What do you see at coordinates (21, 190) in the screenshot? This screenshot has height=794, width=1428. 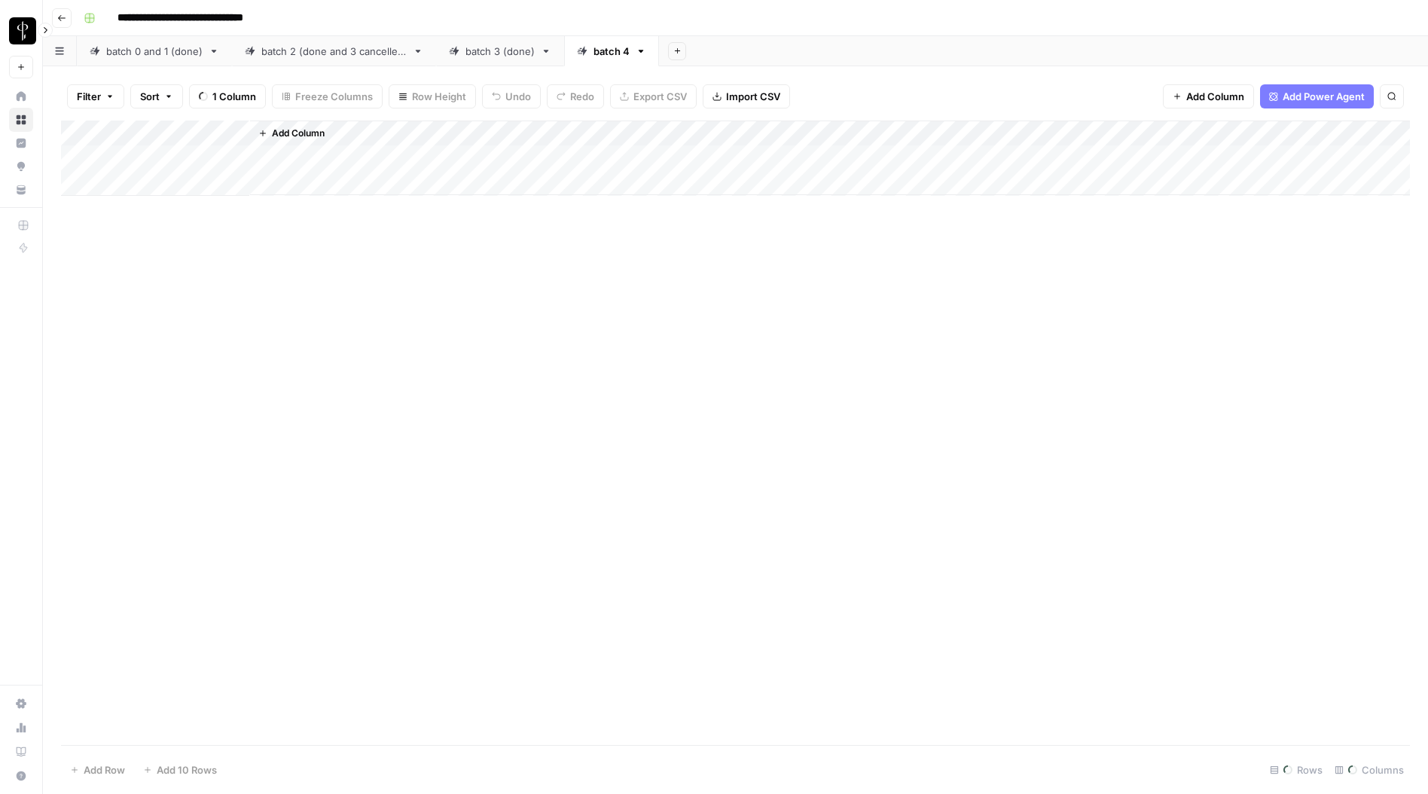 I see `a: Your Data` at bounding box center [21, 190].